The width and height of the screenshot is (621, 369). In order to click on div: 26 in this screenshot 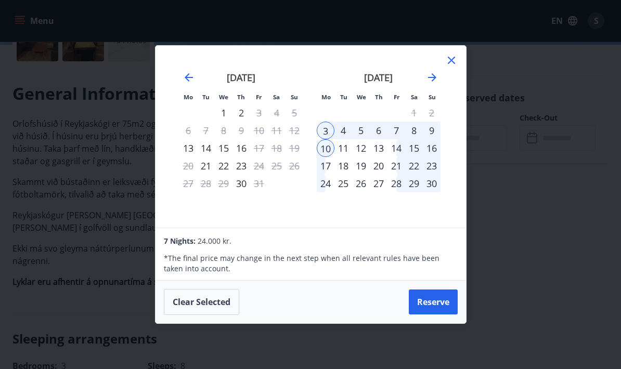, I will do `click(361, 184)`.